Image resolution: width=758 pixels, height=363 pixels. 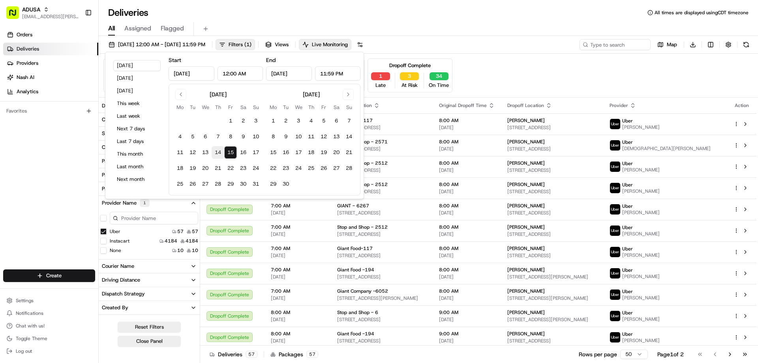 What do you see at coordinates (746, 45) in the screenshot?
I see `button: Refresh` at bounding box center [746, 45].